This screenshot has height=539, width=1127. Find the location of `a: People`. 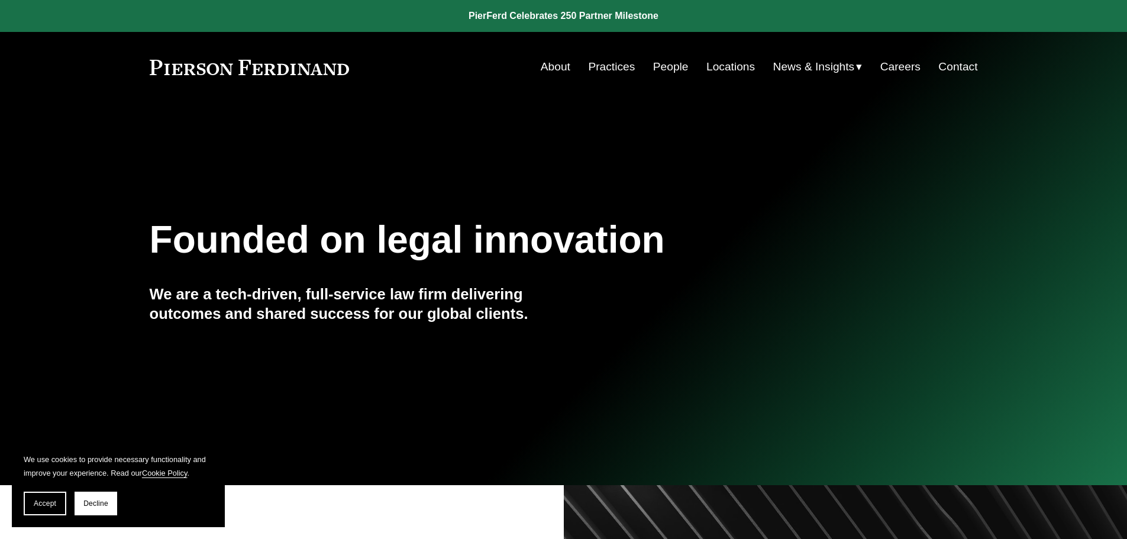

a: People is located at coordinates (671, 67).